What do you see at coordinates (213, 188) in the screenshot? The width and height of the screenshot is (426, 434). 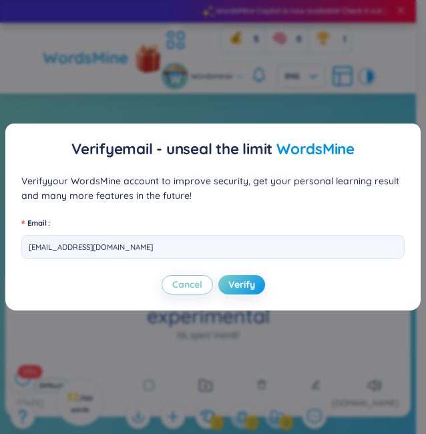 I see `p: Verify your WordsMine account to improve security, get your personal learning result and many mor...` at bounding box center [213, 188].